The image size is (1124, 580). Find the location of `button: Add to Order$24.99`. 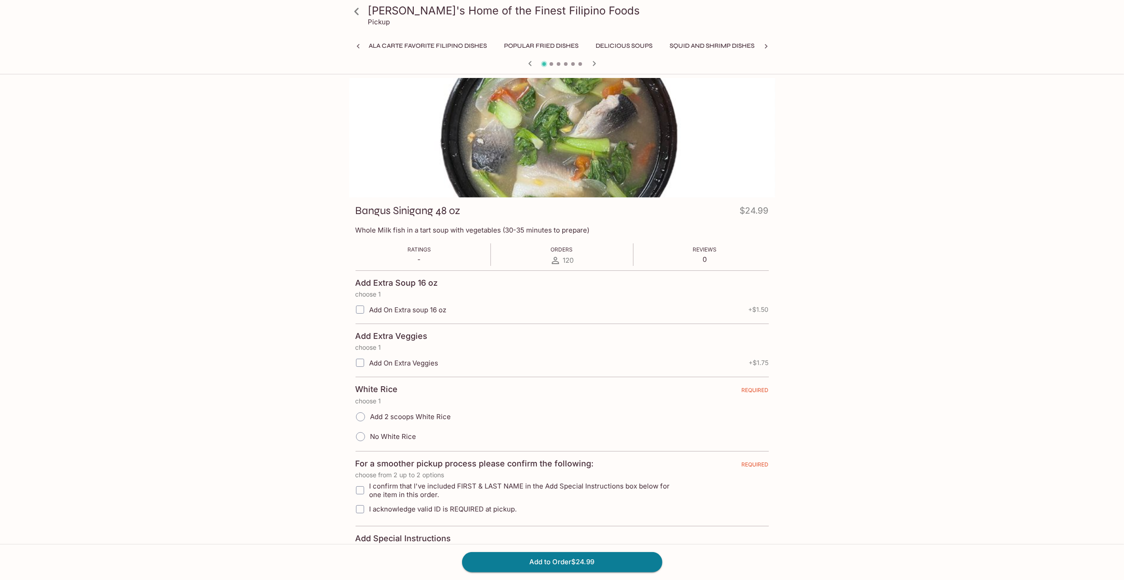

button: Add to Order$24.99 is located at coordinates (562, 562).